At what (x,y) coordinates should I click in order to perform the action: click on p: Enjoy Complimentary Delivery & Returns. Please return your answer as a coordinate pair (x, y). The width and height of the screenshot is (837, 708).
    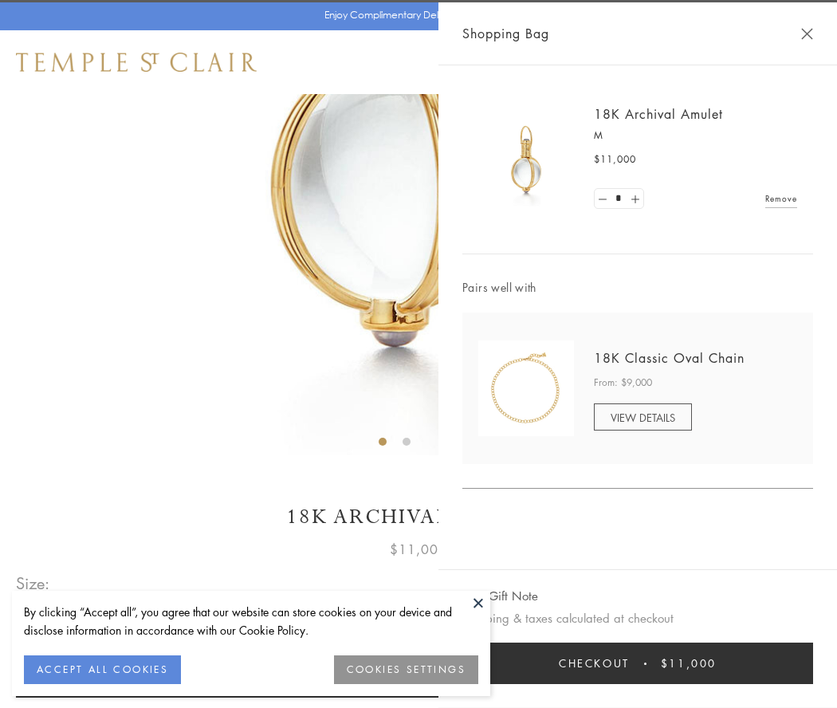
    Looking at the image, I should click on (414, 15).